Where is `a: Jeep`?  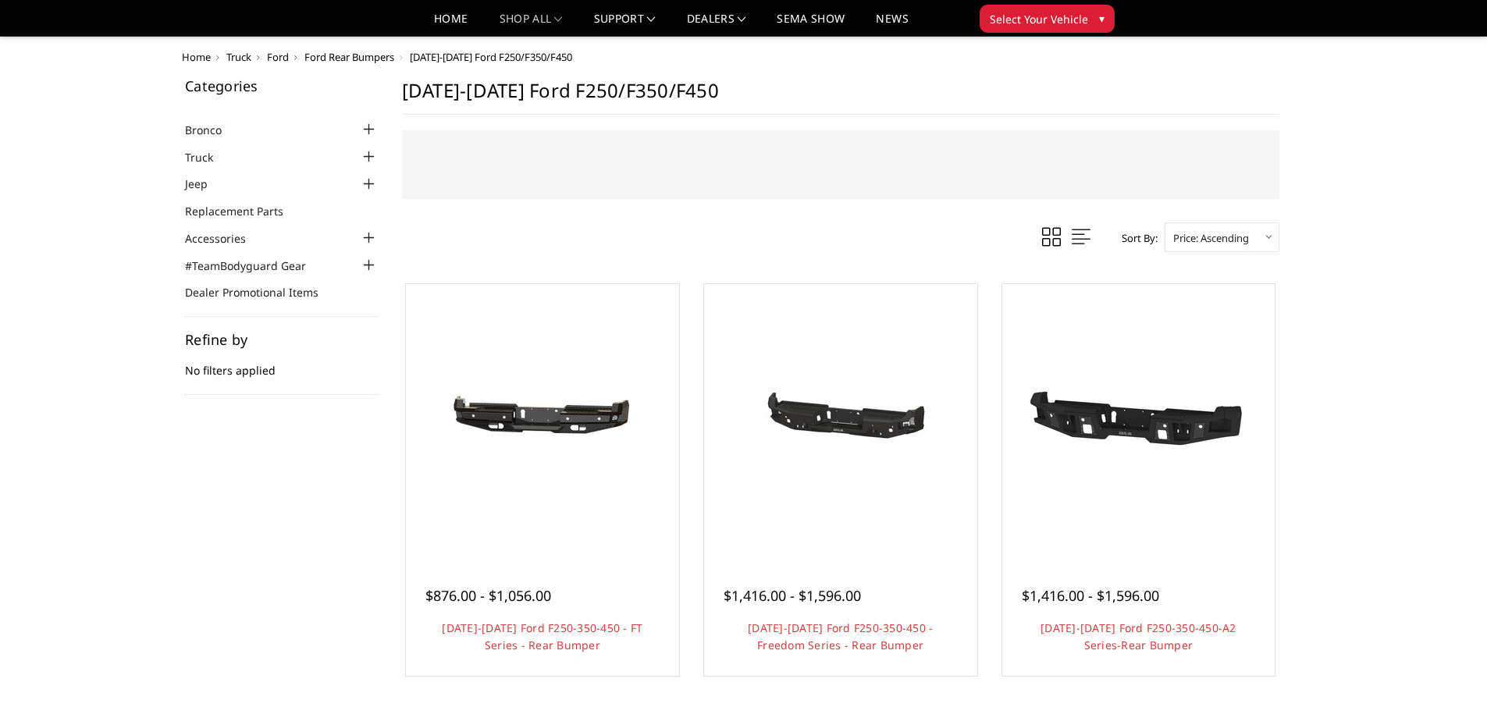
a: Jeep is located at coordinates (206, 183).